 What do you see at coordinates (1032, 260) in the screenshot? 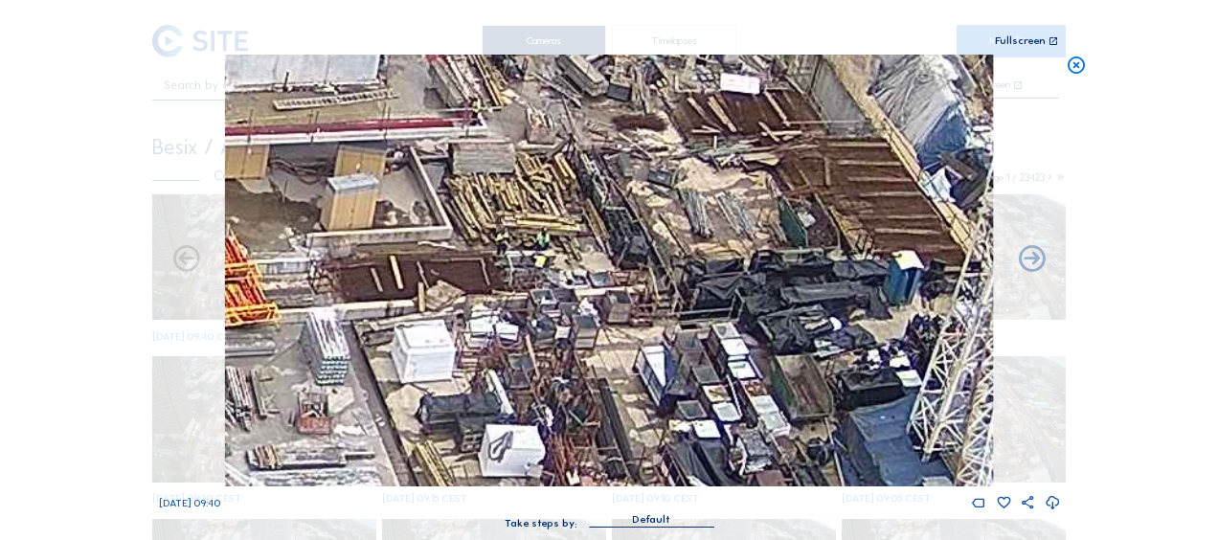
I see `i: Back` at bounding box center [1032, 260].